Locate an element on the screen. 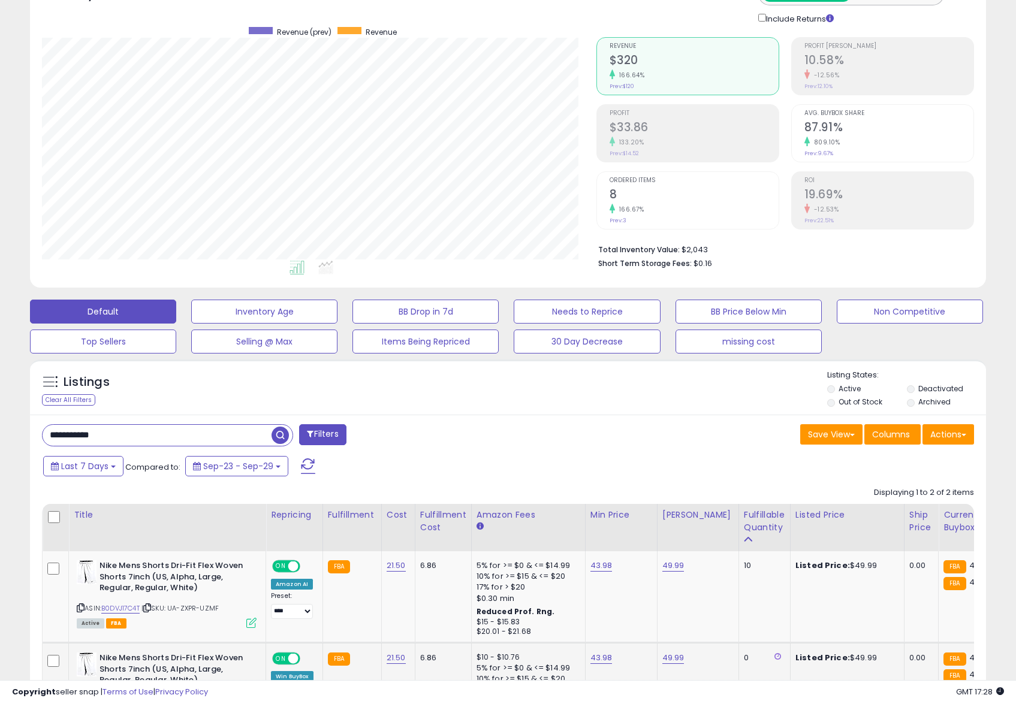 The height and width of the screenshot is (704, 1016). div: 10% for >= $15 & <= $20 is located at coordinates (526, 577).